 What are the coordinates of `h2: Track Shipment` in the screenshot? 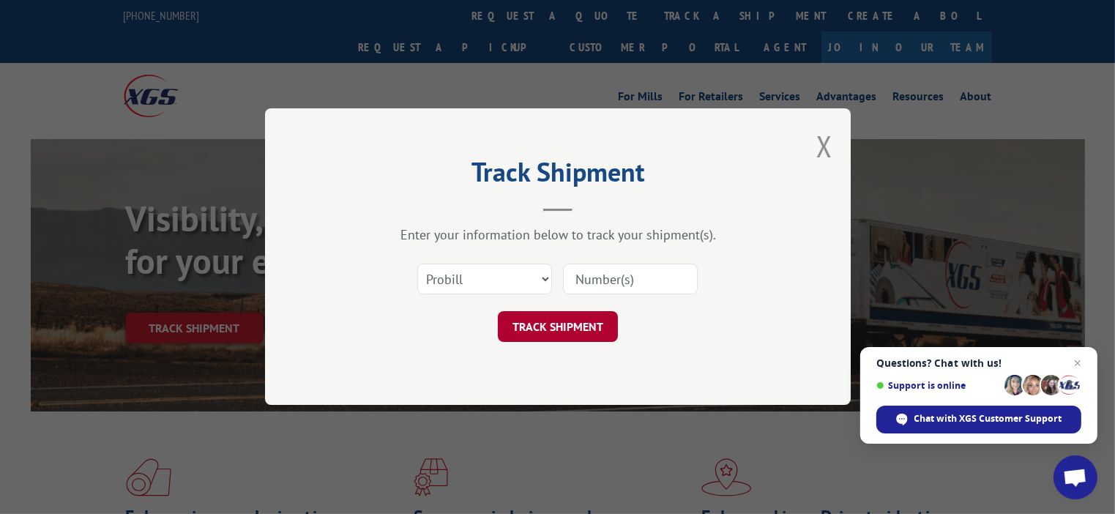 It's located at (558, 176).